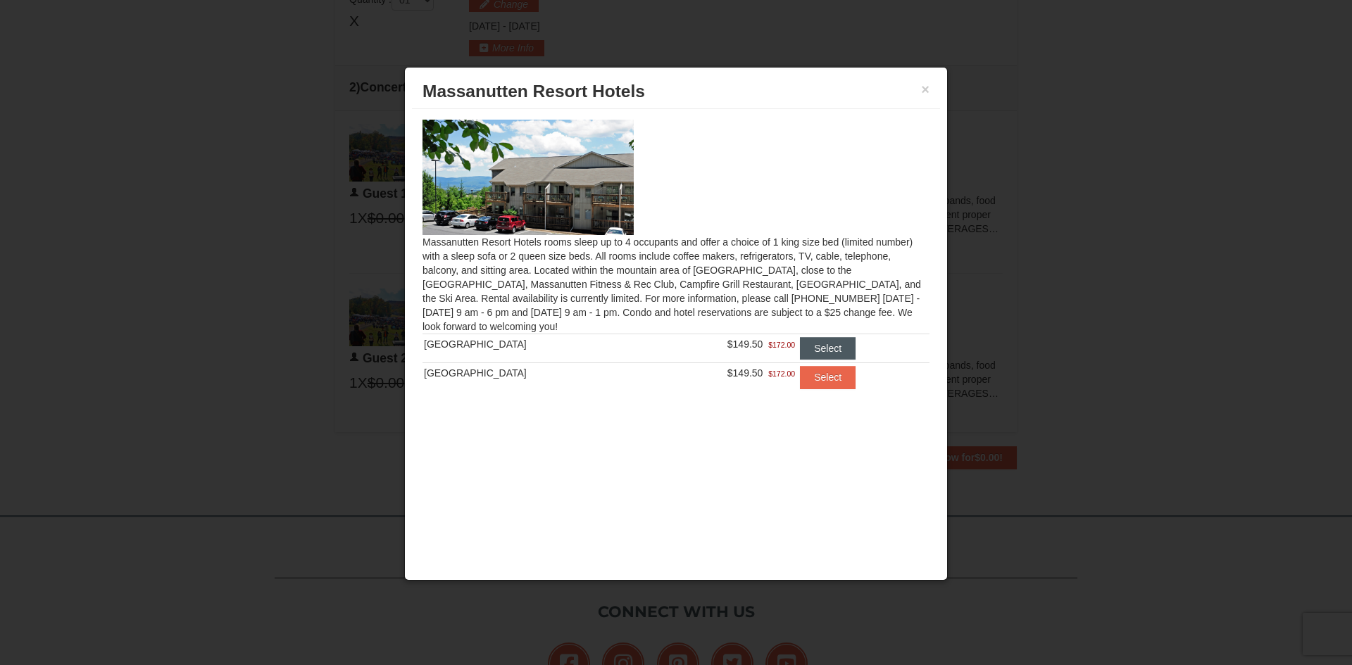  What do you see at coordinates (676, 263) in the screenshot?
I see `div: Massanutten Resort Hotels rooms sleep up to 4 occupants and offer a choice of 1 king size bed (li...` at bounding box center [676, 263].